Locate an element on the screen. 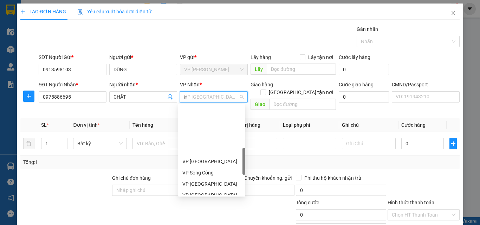  div: Tổng: 1 is located at coordinates (104, 162).